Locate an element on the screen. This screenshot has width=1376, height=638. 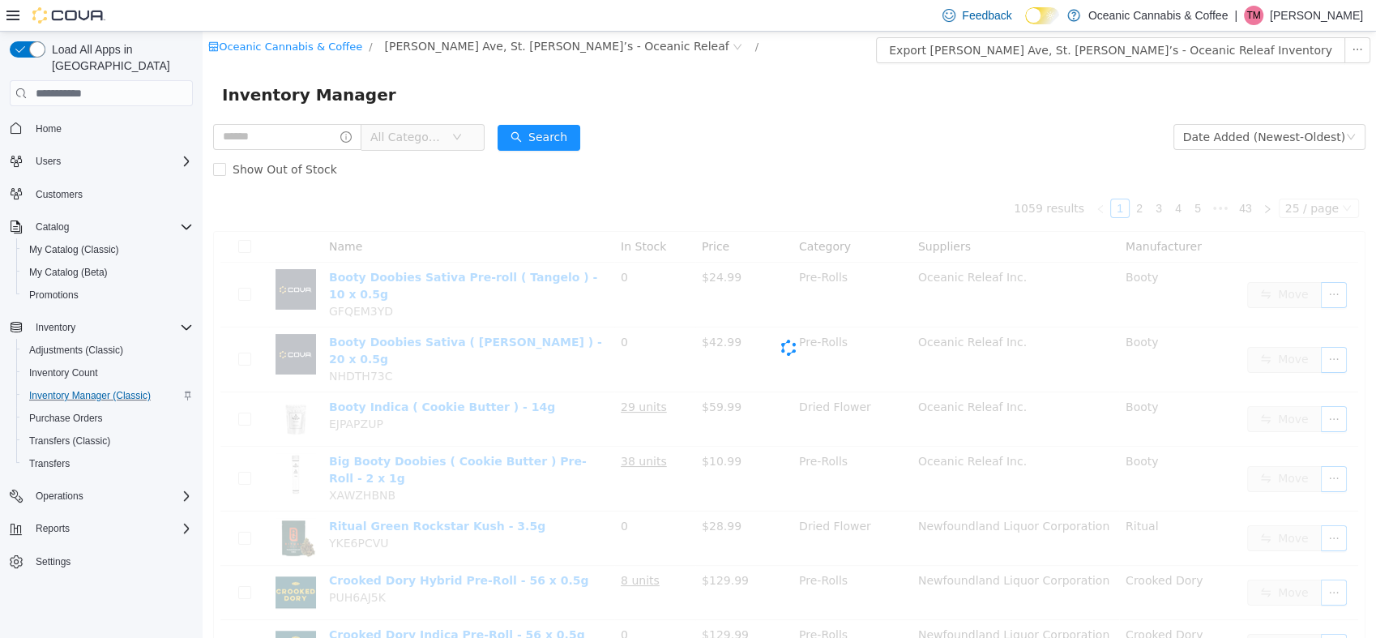
a: Transfers (Classic) is located at coordinates (70, 441).